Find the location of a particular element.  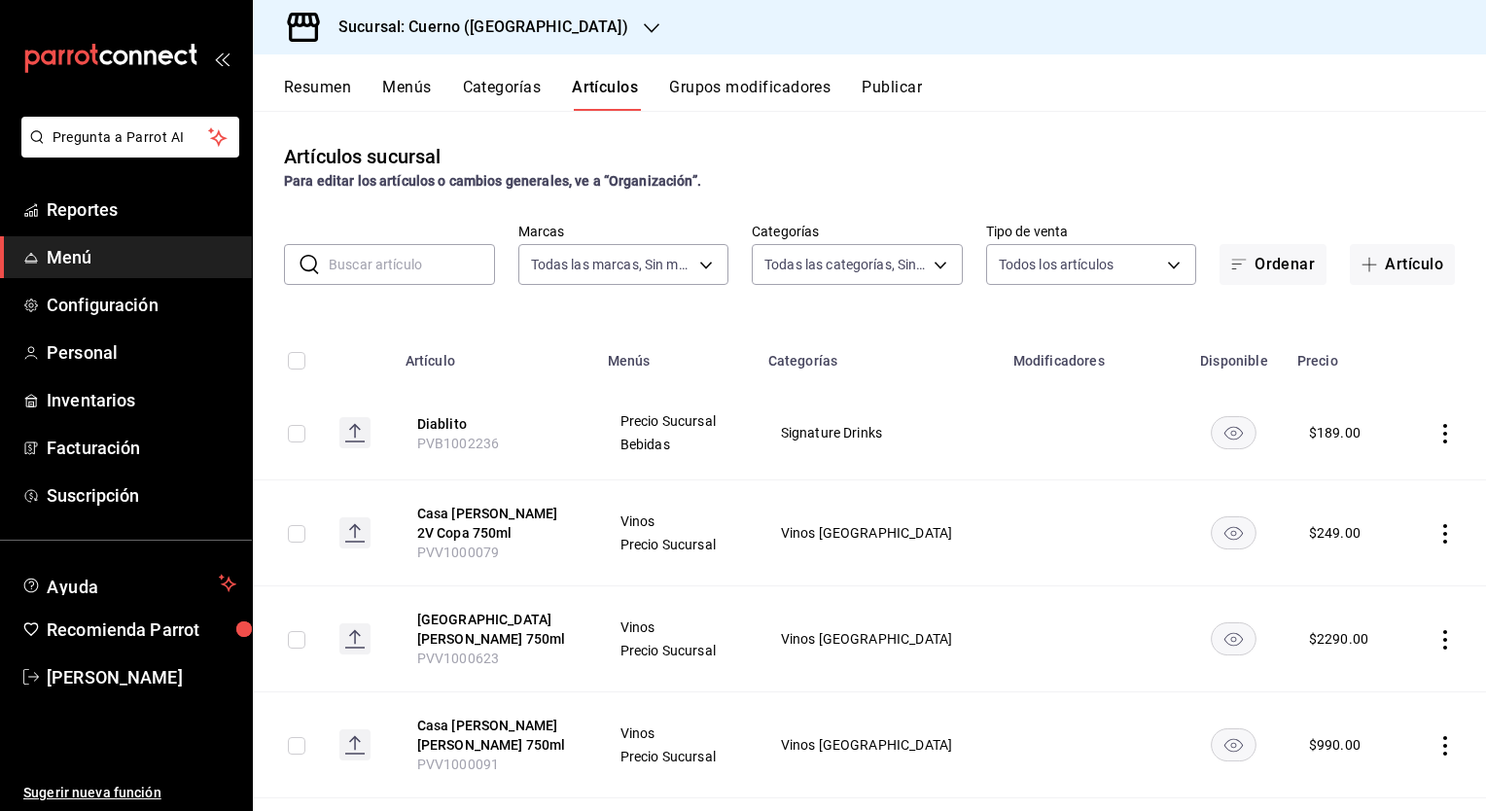

th: Modificadores is located at coordinates (1092, 355).